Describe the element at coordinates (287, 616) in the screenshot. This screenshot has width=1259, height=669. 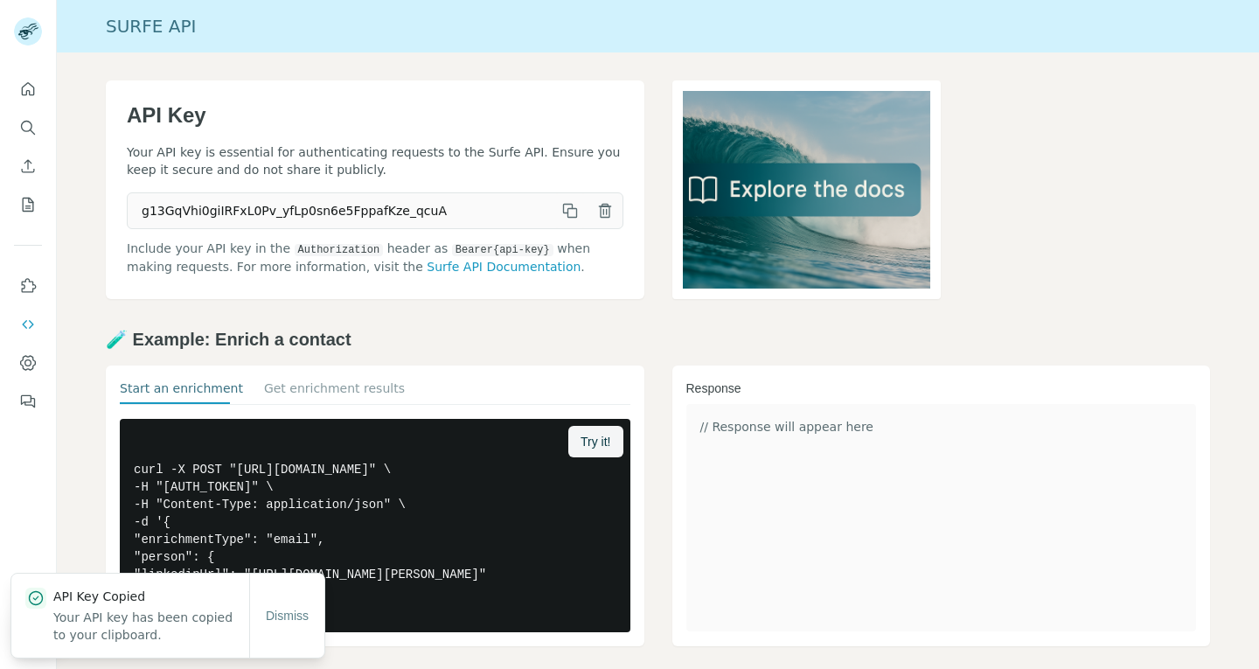
I see `button: Dismiss` at that location.